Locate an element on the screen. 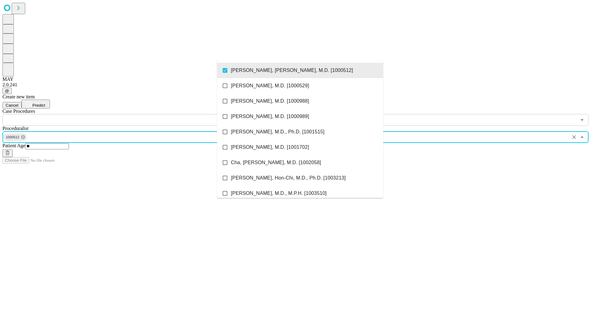 The width and height of the screenshot is (591, 332). div: MAY is located at coordinates (295, 79).